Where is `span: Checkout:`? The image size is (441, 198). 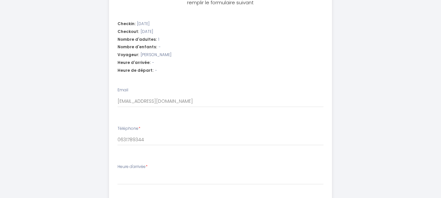 span: Checkout: is located at coordinates (128, 32).